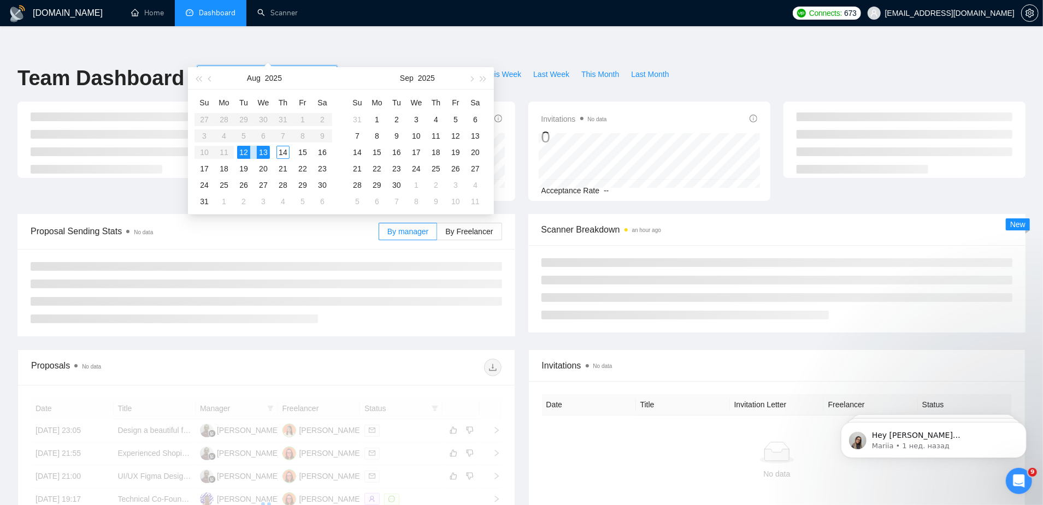 The height and width of the screenshot is (505, 1043). What do you see at coordinates (551, 74) in the screenshot?
I see `button: Last Week` at bounding box center [551, 74].